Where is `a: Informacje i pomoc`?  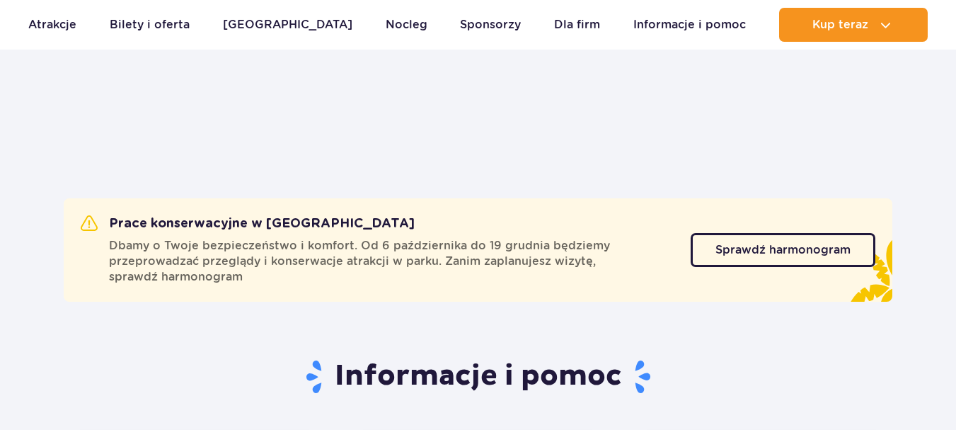
a: Informacje i pomoc is located at coordinates (689, 25).